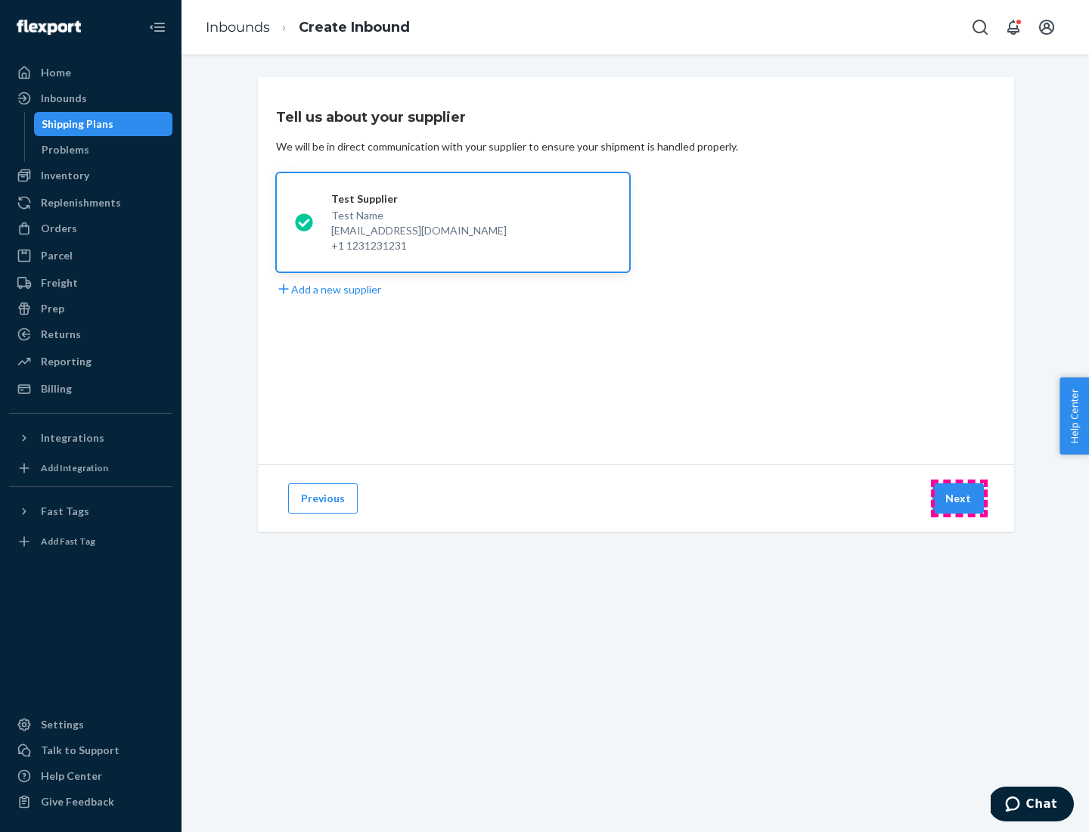 Image resolution: width=1089 pixels, height=832 pixels. What do you see at coordinates (80, 750) in the screenshot?
I see `div: Talk to Support` at bounding box center [80, 750].